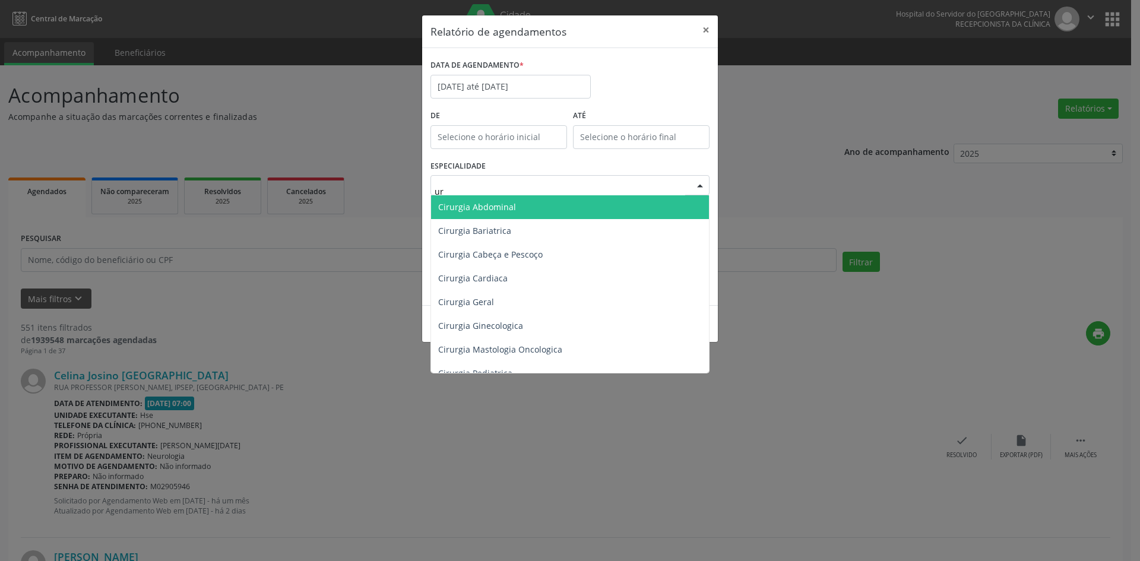 The image size is (1140, 561). I want to click on input: Seleciona uma especialidade, so click(560, 191).